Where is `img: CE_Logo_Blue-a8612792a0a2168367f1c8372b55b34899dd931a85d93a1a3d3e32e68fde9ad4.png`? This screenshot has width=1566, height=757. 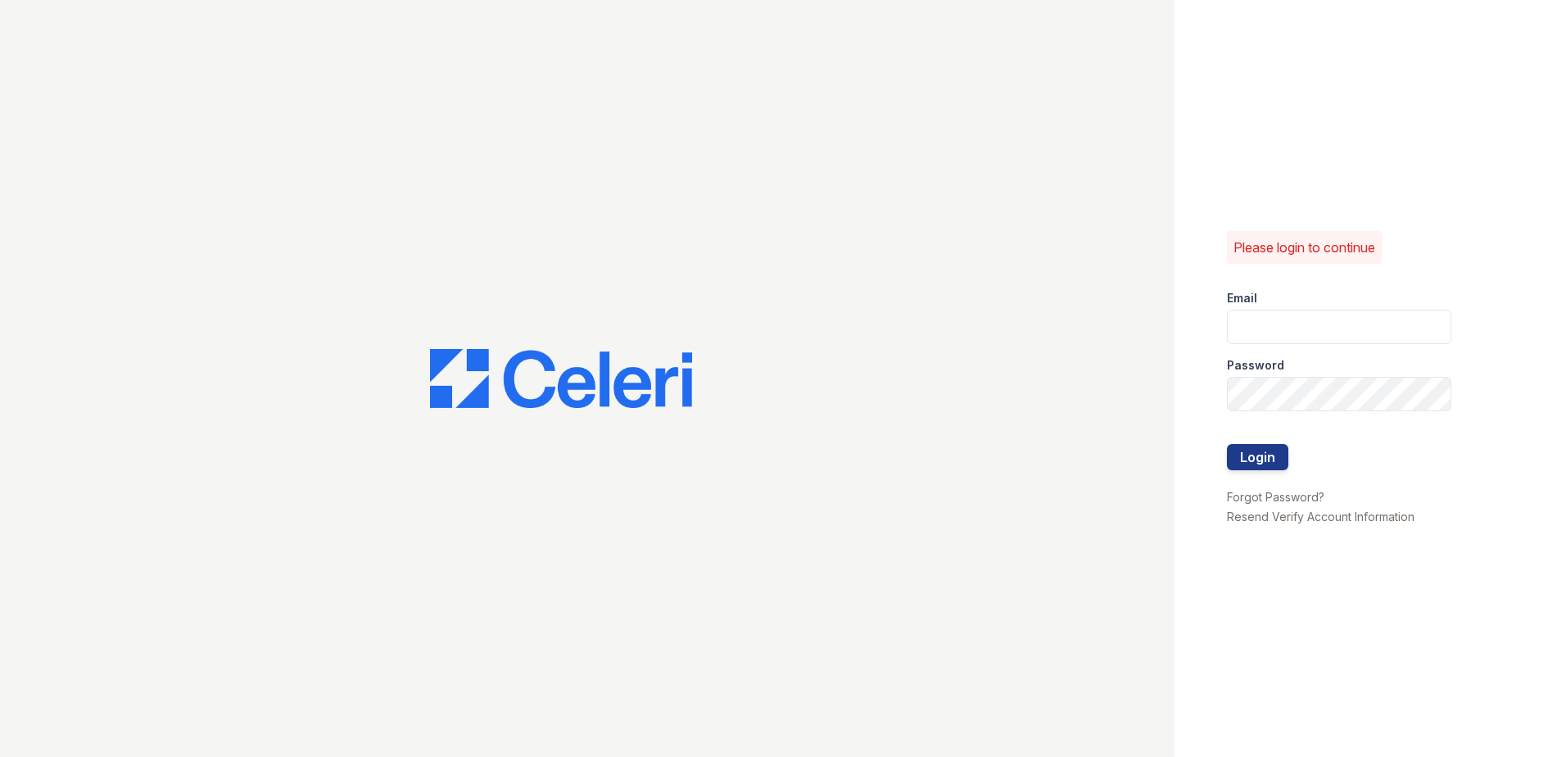 img: CE_Logo_Blue-a8612792a0a2168367f1c8372b55b34899dd931a85d93a1a3d3e32e68fde9ad4.png is located at coordinates (561, 378).